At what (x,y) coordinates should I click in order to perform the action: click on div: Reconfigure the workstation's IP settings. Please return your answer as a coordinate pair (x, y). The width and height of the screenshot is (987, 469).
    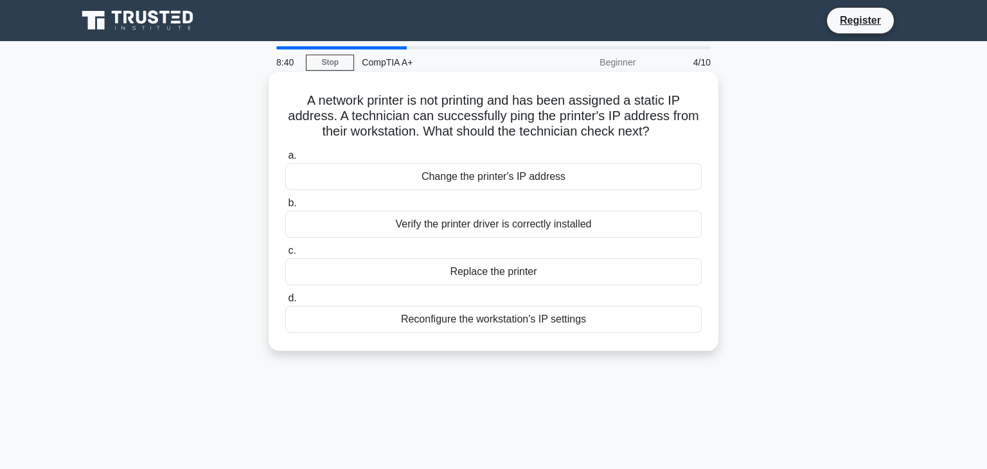
    Looking at the image, I should click on (493, 319).